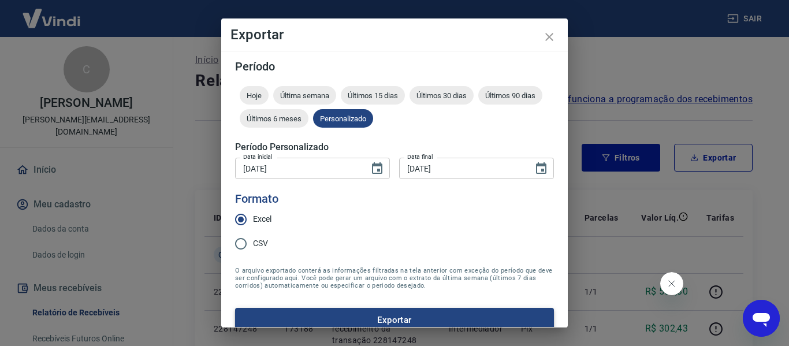  I want to click on h5: Período Personalizado, so click(395, 147).